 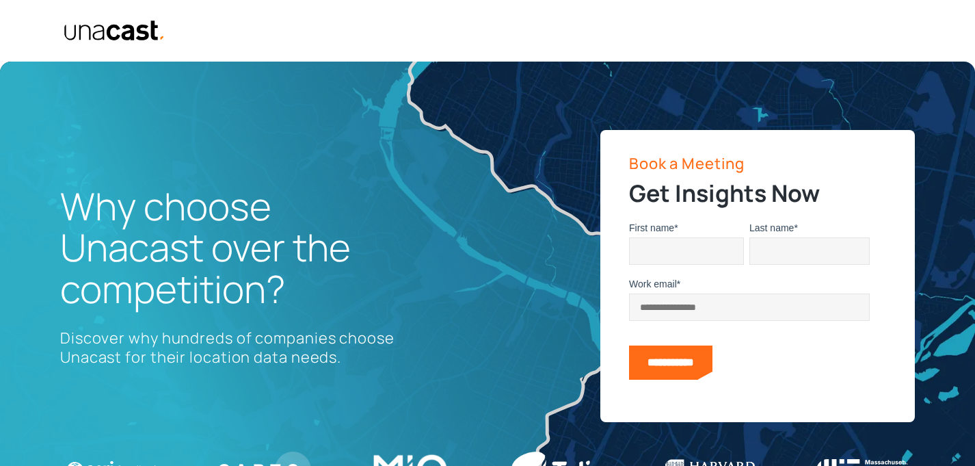 I want to click on img: Unacast text logo, so click(x=114, y=31).